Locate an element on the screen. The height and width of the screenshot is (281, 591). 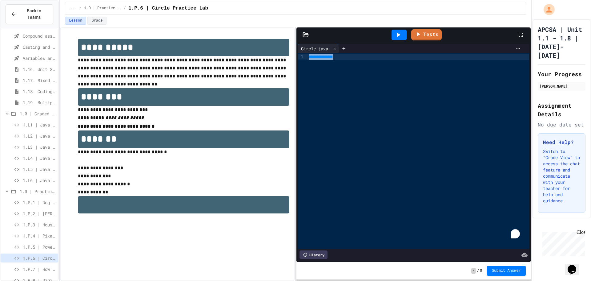
span: 1.L3 | Java Basics - Printing Code Lab is located at coordinates (39, 147).